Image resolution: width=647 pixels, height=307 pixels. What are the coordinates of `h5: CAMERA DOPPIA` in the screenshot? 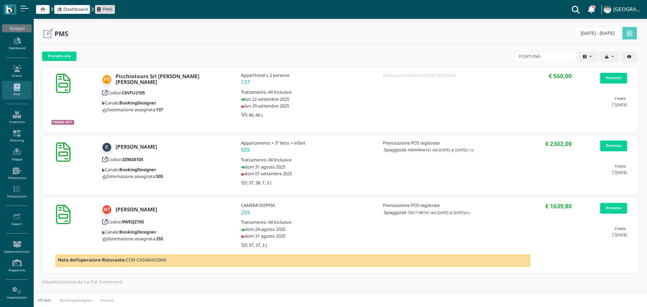 It's located at (309, 205).